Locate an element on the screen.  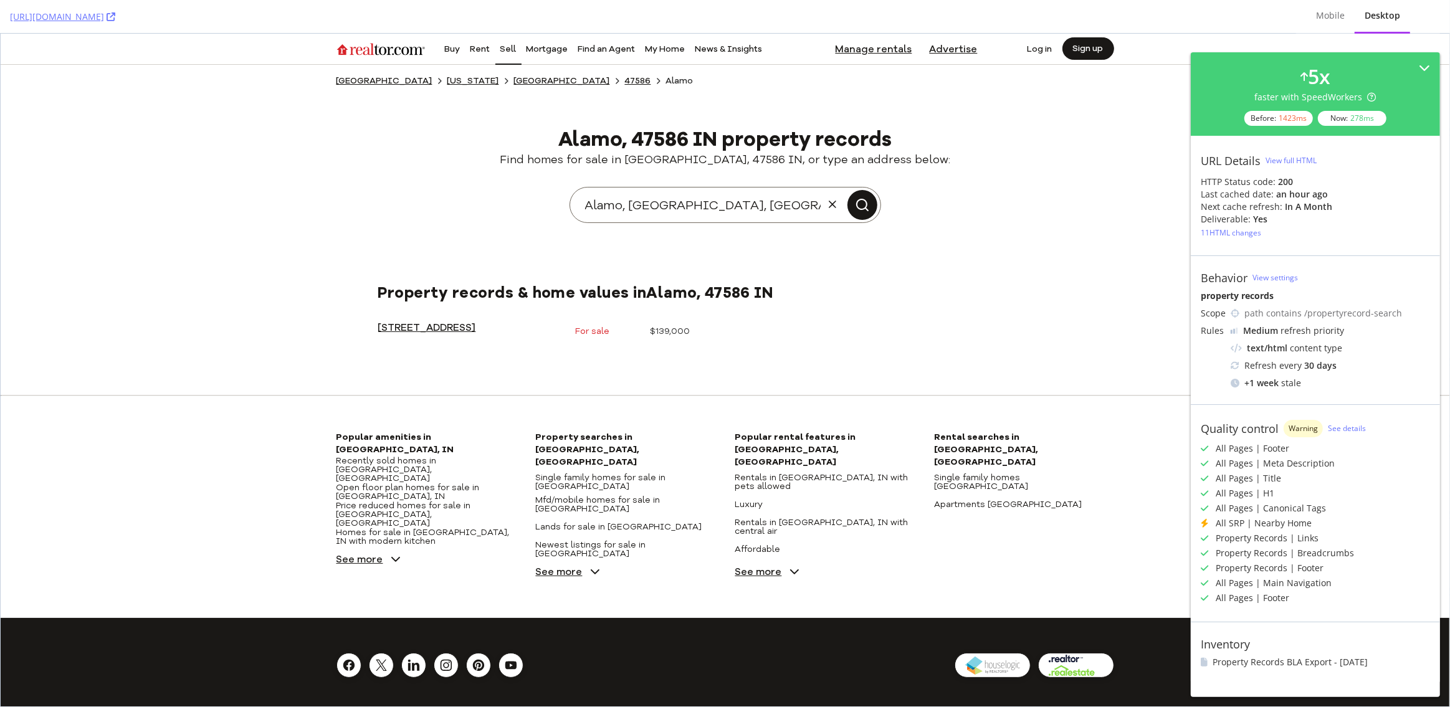
a: Luxury is located at coordinates (748, 471).